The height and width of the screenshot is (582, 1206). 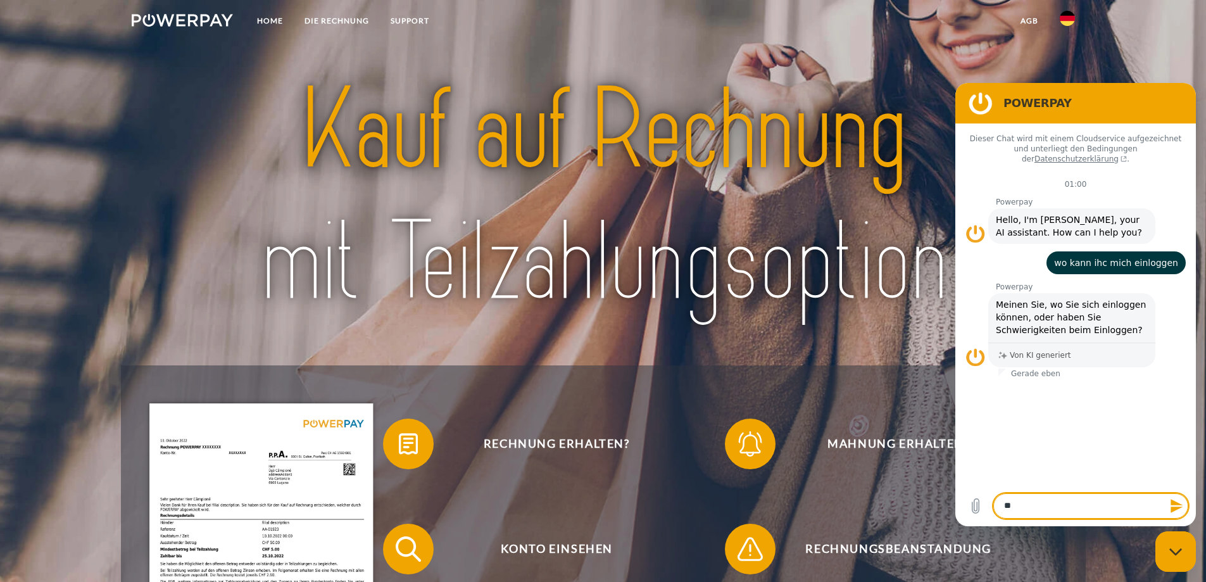 I want to click on p: Gerade eben, so click(x=80, y=291).